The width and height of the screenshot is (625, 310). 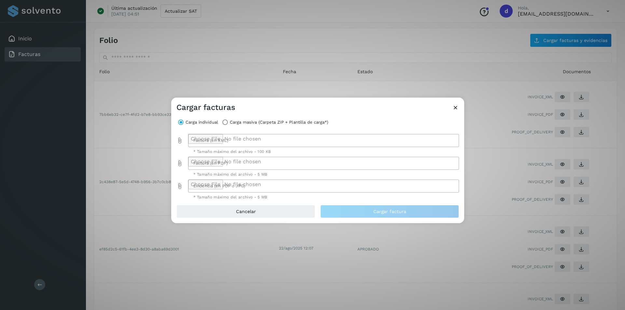 I want to click on label: Carga masiva (Carpeta ZIP + Plantilla de carga*), so click(x=279, y=122).